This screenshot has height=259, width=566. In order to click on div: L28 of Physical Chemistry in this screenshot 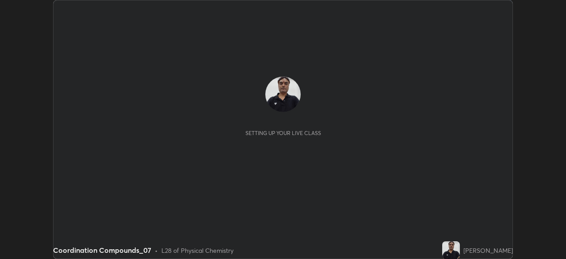, I will do `click(197, 250)`.